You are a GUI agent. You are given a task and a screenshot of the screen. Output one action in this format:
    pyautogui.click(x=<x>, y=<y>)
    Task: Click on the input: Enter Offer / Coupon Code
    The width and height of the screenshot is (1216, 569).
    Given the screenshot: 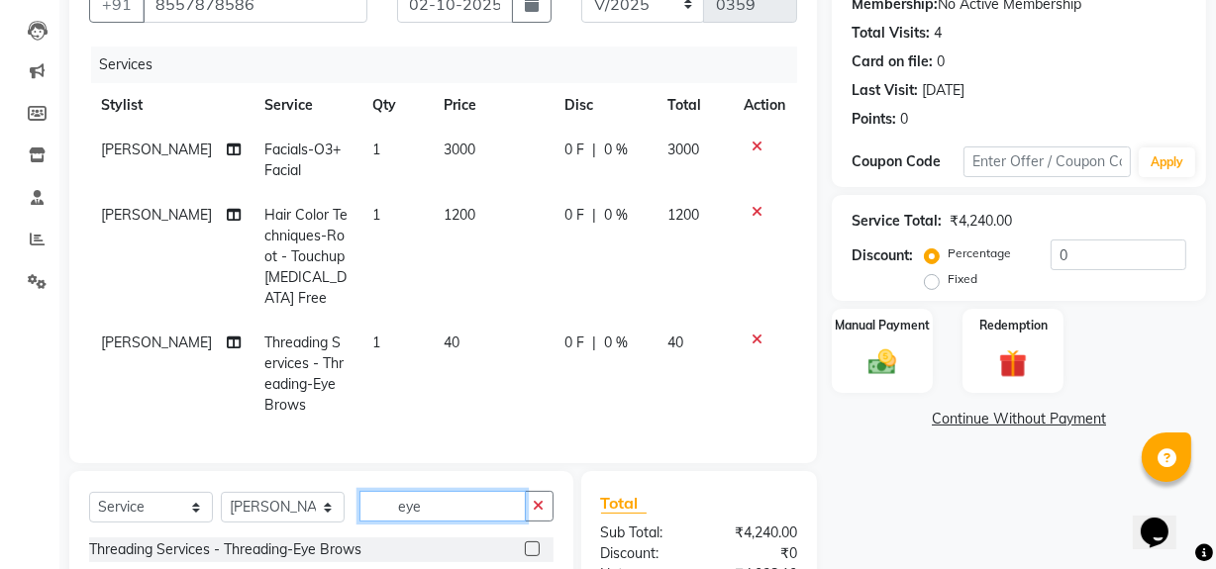 What is the action you would take?
    pyautogui.click(x=1046, y=161)
    